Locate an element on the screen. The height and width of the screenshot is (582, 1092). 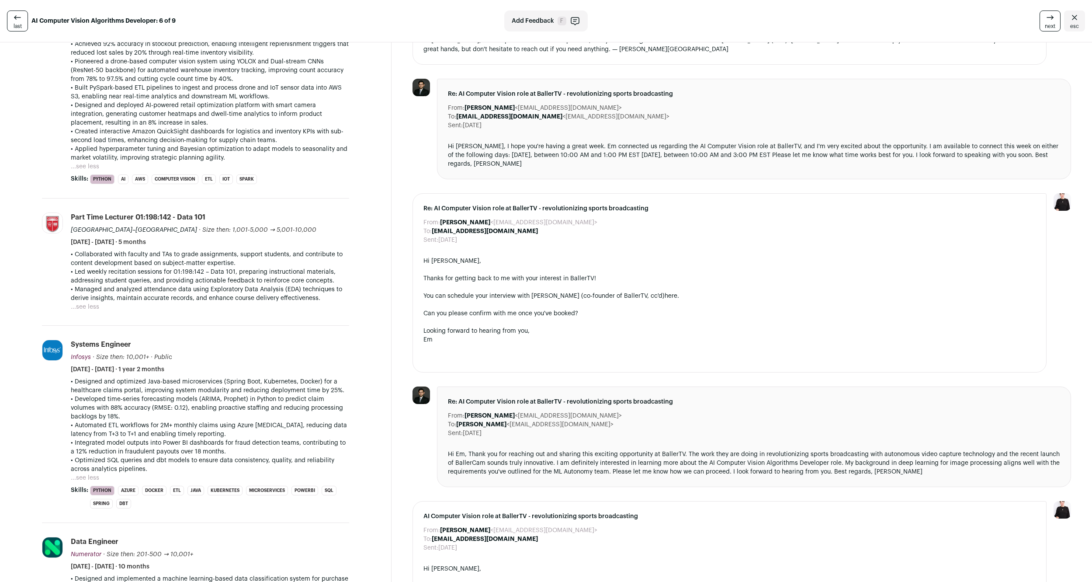
span: next is located at coordinates (1050, 26).